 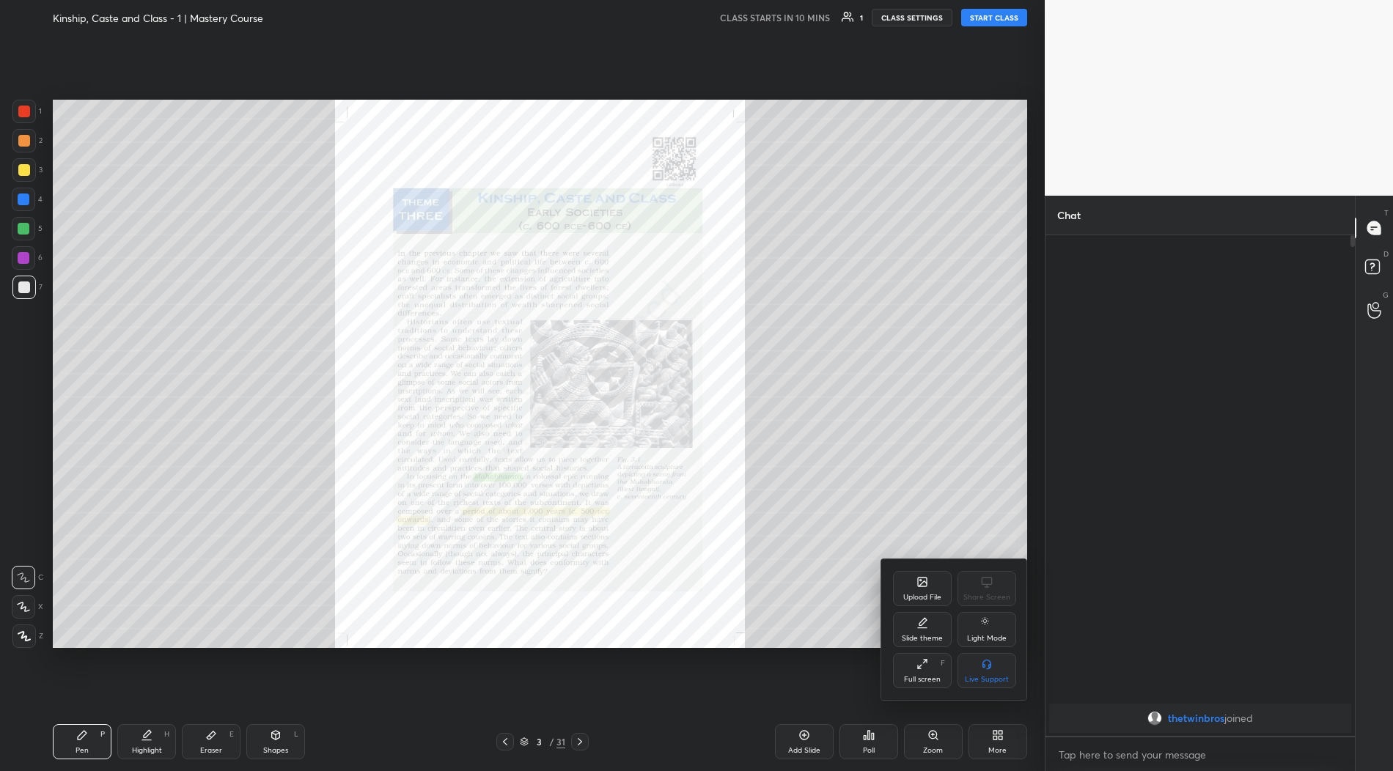 What do you see at coordinates (923, 680) in the screenshot?
I see `div: Full screen` at bounding box center [923, 680].